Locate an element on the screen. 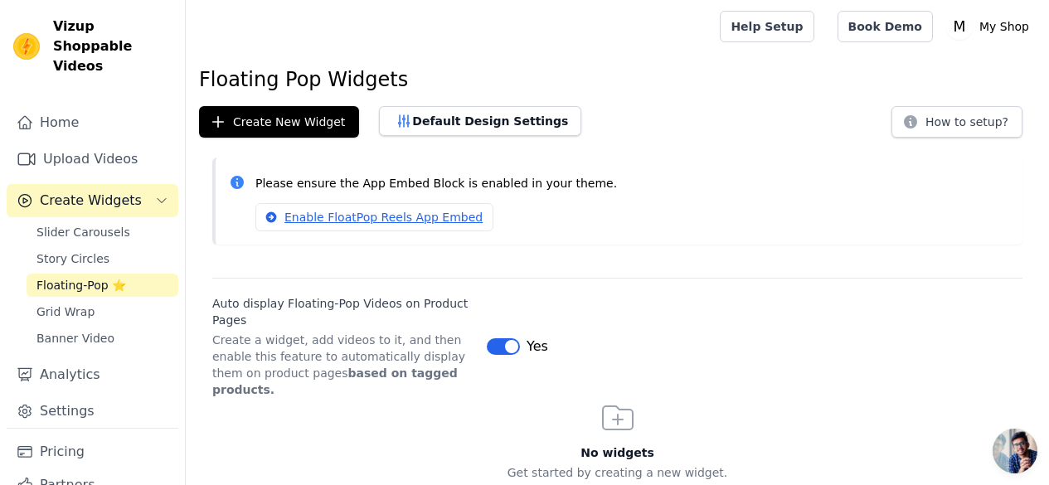  button: Create Widgets is located at coordinates (92, 201).